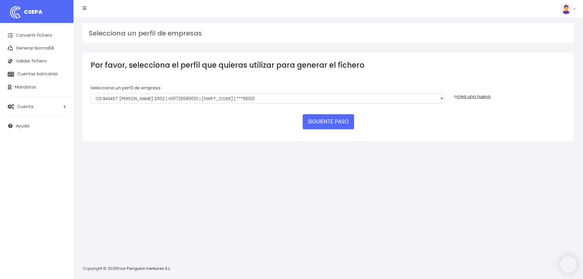  Describe the element at coordinates (15, 12) in the screenshot. I see `img: logo` at that location.